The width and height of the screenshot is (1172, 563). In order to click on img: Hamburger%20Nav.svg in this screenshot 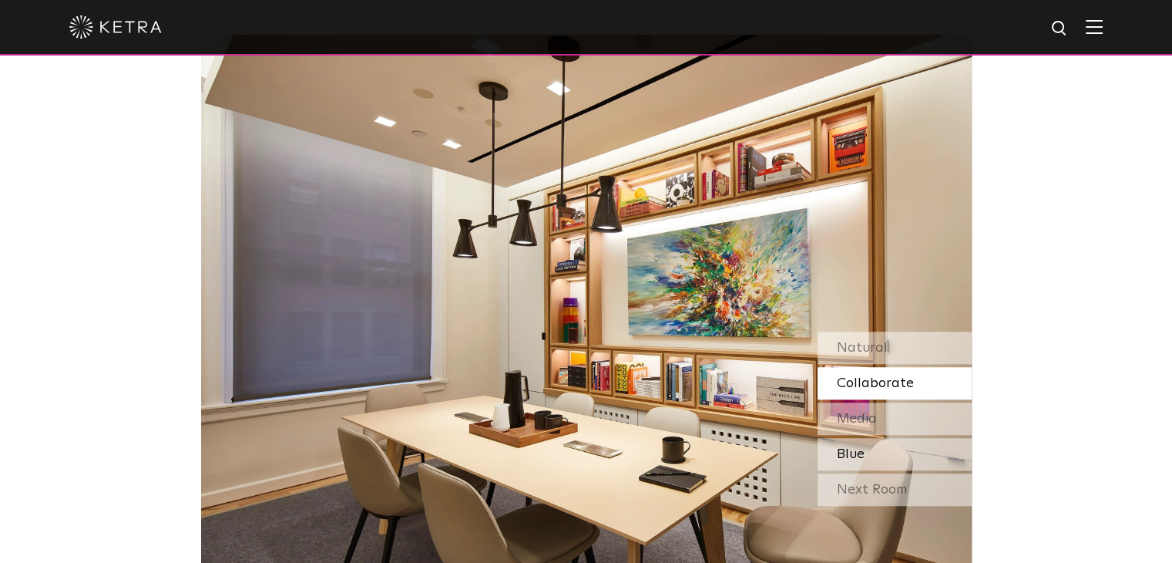, I will do `click(1094, 26)`.